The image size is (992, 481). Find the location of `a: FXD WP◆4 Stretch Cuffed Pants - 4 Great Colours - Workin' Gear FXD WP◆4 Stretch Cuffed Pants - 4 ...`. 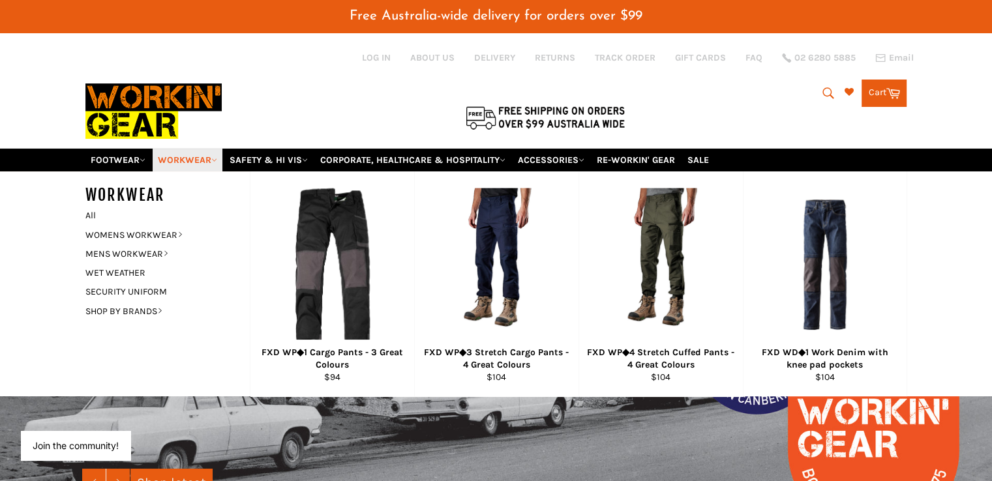

a: FXD WP◆4 Stretch Cuffed Pants - 4 Great Colours - Workin' Gear FXD WP◆4 Stretch Cuffed Pants - 4 ... is located at coordinates (661, 284).